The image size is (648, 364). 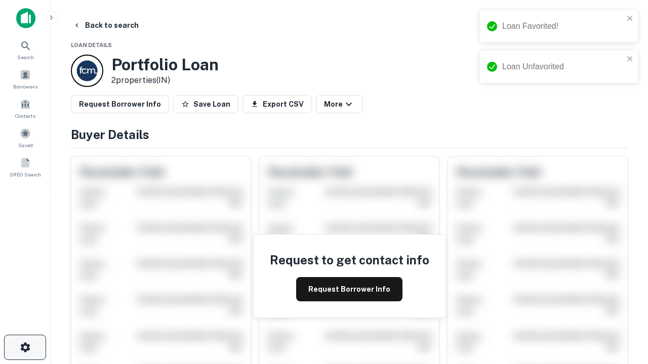 I want to click on div: Chat Widget, so click(x=622, y=275).